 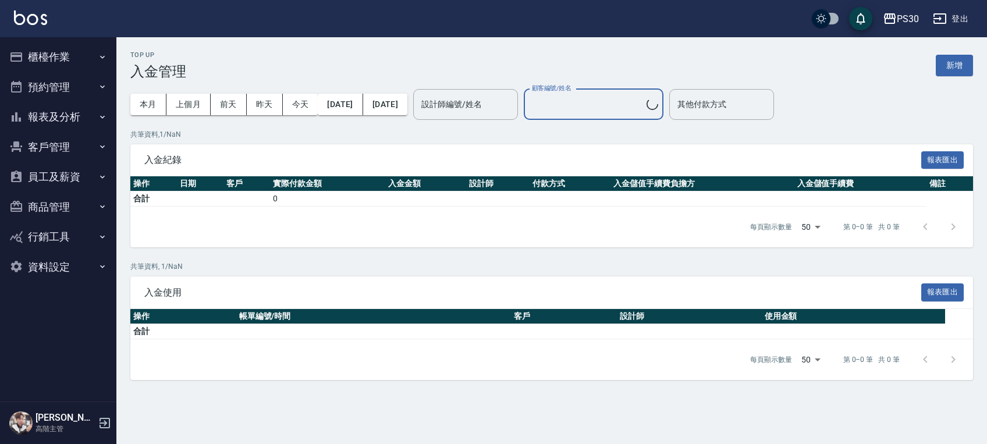 I want to click on button: 報表及分析, so click(x=58, y=117).